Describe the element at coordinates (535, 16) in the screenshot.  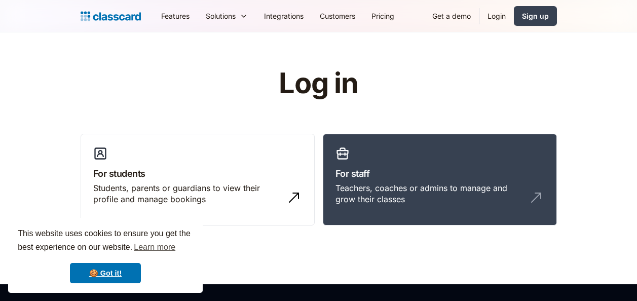
I see `div: Sign up` at that location.